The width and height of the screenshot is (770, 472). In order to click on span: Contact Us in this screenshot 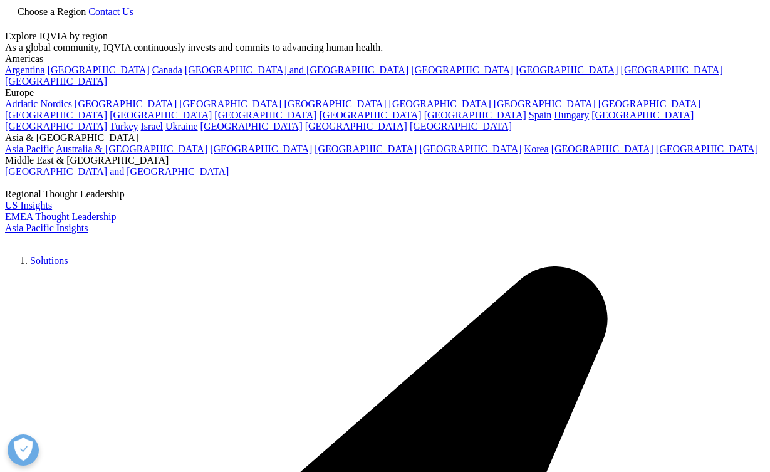, I will do `click(111, 11)`.